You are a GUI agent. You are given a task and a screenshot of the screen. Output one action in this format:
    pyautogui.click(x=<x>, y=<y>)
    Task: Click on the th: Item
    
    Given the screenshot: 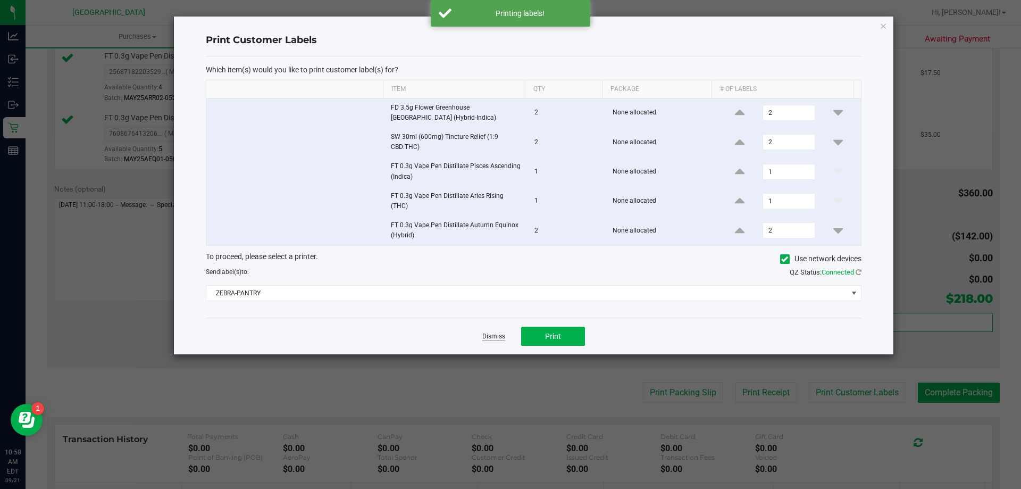 What is the action you would take?
    pyautogui.click(x=454, y=89)
    